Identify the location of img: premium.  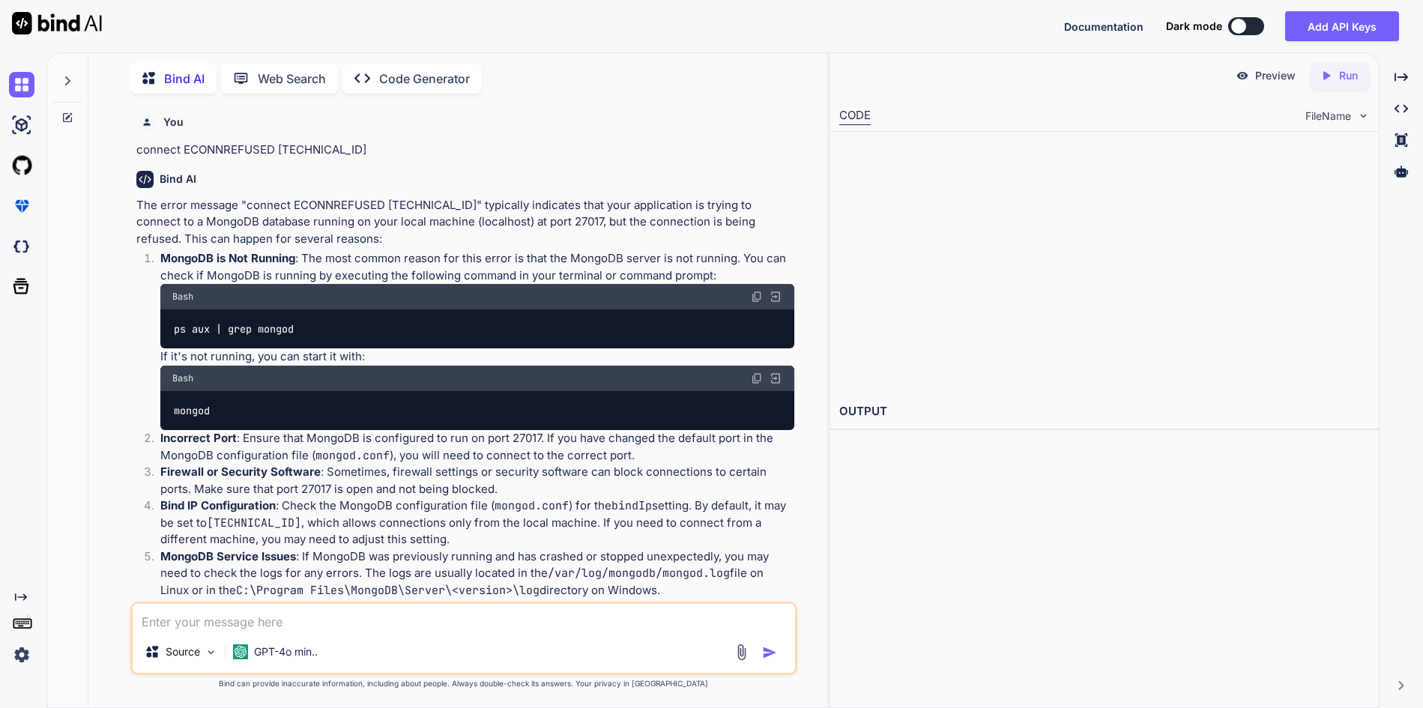
(22, 206).